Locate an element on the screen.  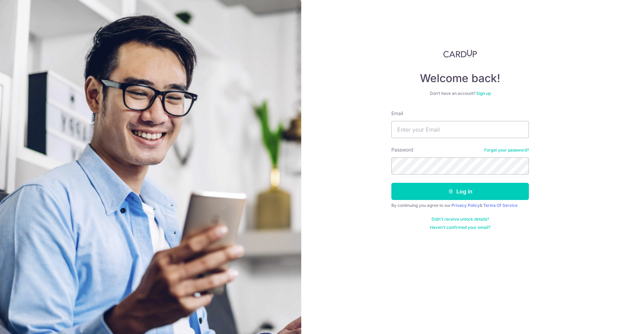
a: Terms Of Service is located at coordinates (500, 205).